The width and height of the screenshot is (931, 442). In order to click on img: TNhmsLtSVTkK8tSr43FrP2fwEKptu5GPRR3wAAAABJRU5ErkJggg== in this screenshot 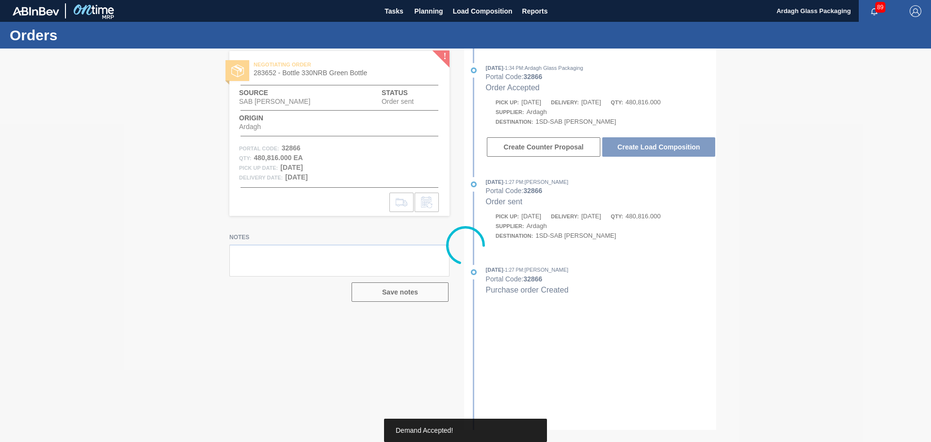, I will do `click(36, 11)`.